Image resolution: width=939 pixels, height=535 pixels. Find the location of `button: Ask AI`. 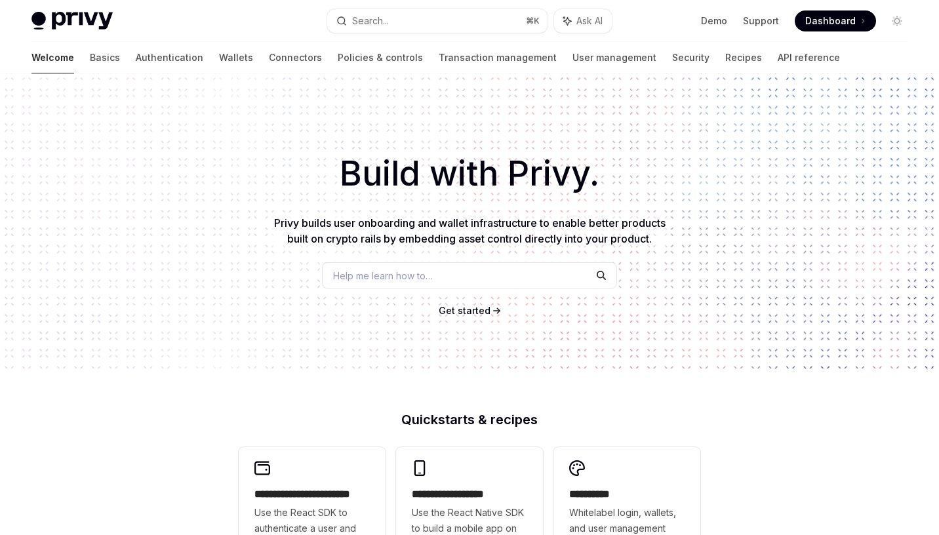

button: Ask AI is located at coordinates (583, 21).